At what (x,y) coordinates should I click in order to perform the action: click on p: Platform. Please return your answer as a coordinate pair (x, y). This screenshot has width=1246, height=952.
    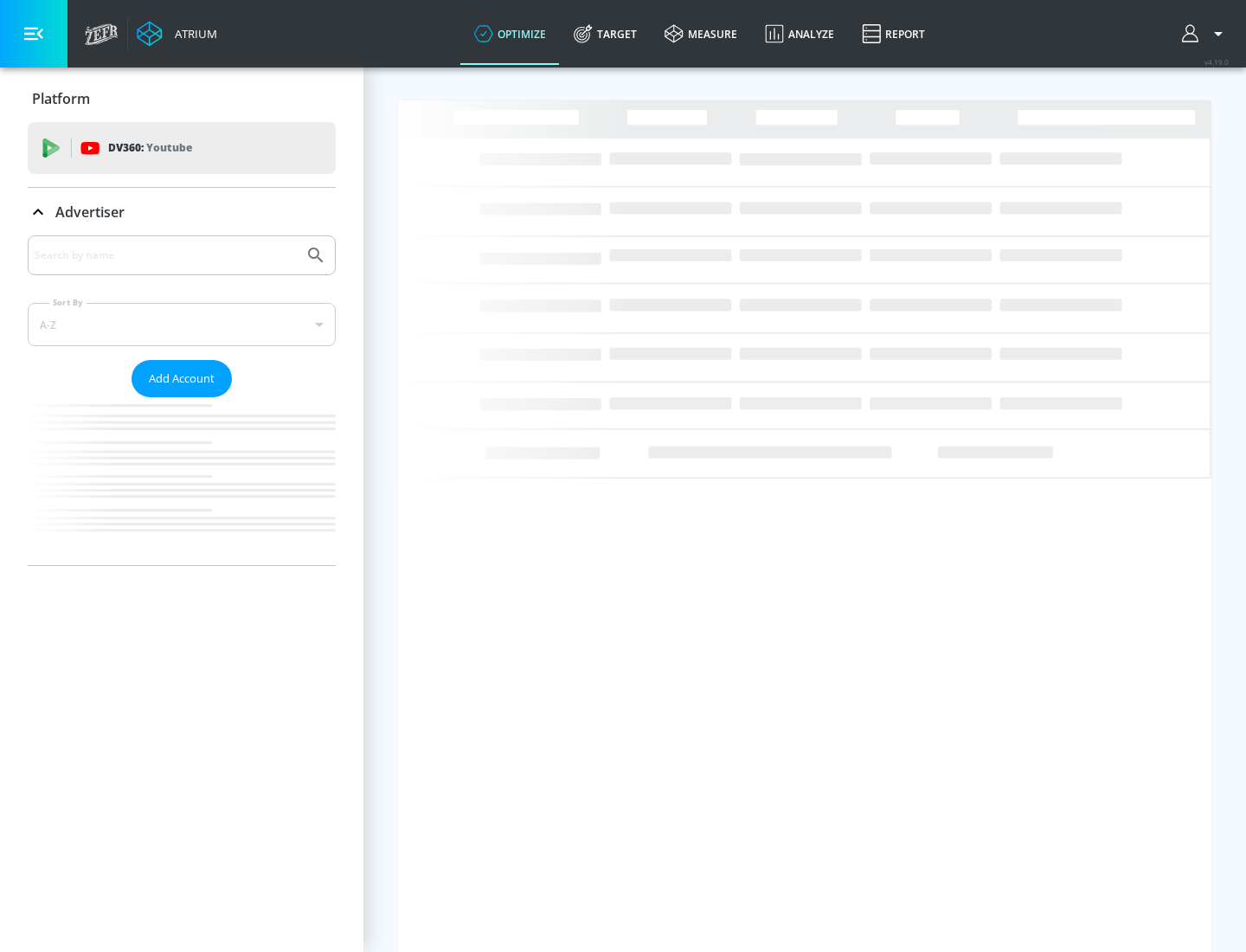
    Looking at the image, I should click on (61, 99).